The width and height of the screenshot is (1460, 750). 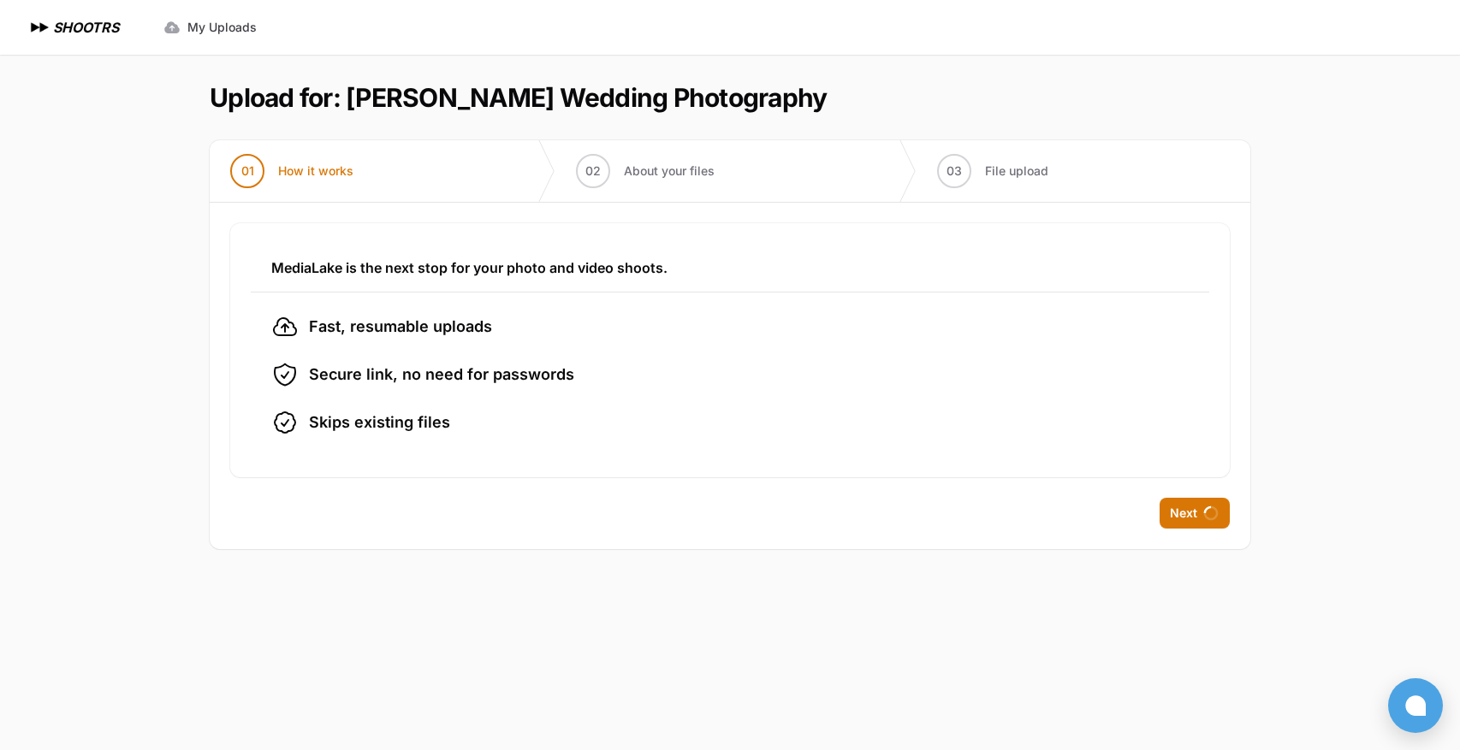 I want to click on button: 02 About your files, so click(x=645, y=171).